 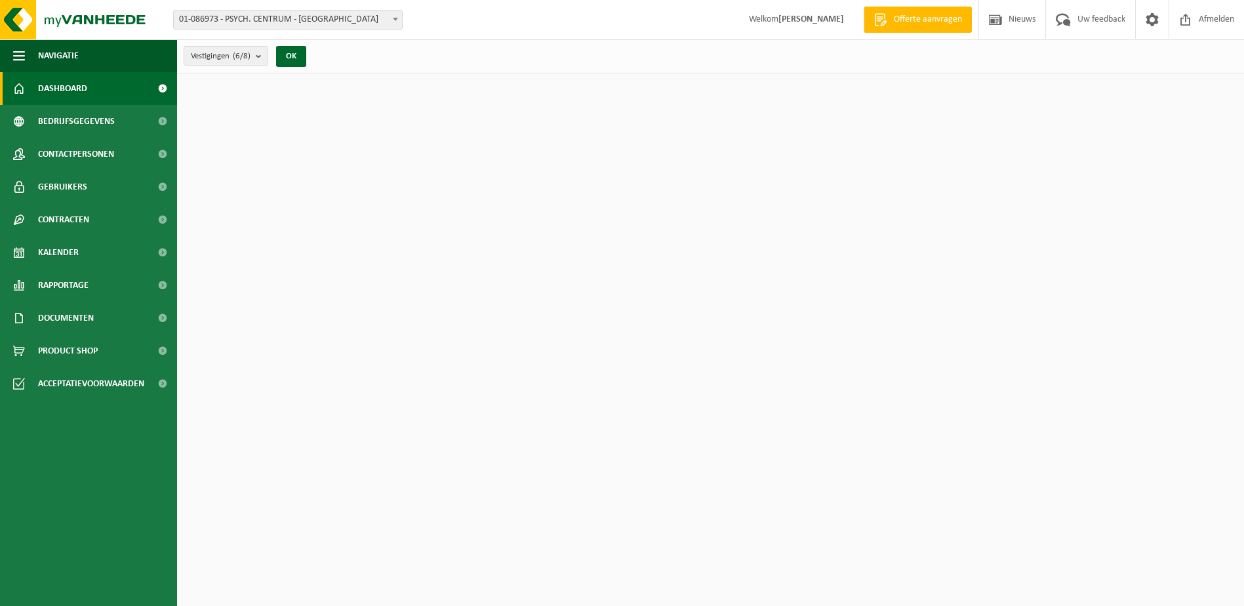 I want to click on span: Gebruikers, so click(x=62, y=187).